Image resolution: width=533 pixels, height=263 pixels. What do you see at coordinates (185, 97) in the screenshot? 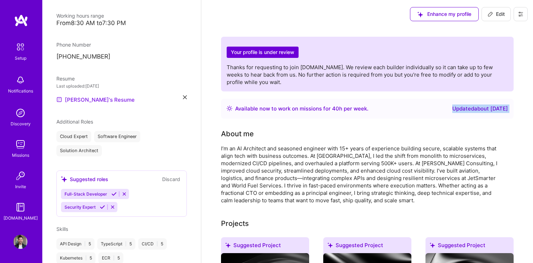
I see `i: icon Close` at bounding box center [185, 97].